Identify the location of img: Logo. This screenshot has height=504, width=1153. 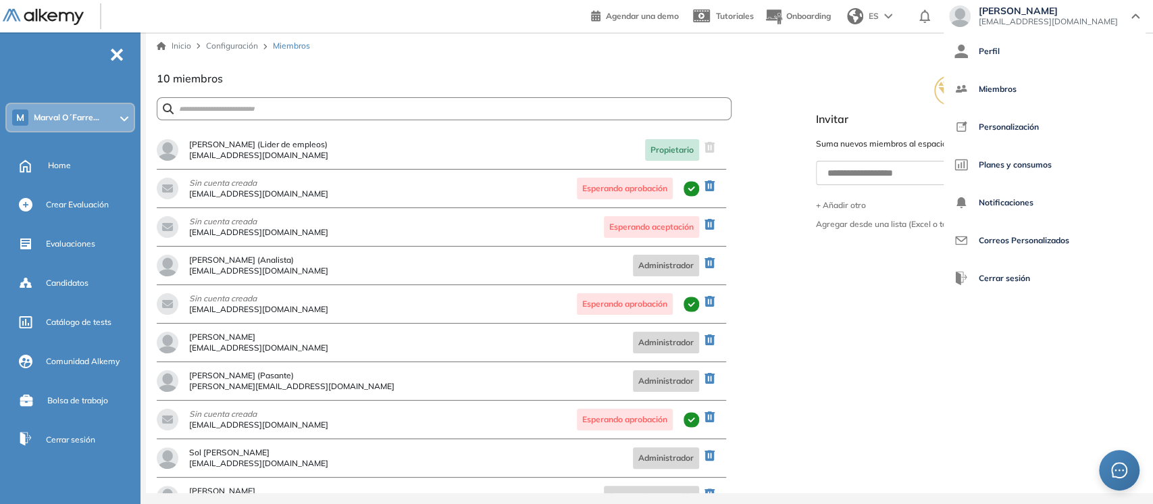
(43, 17).